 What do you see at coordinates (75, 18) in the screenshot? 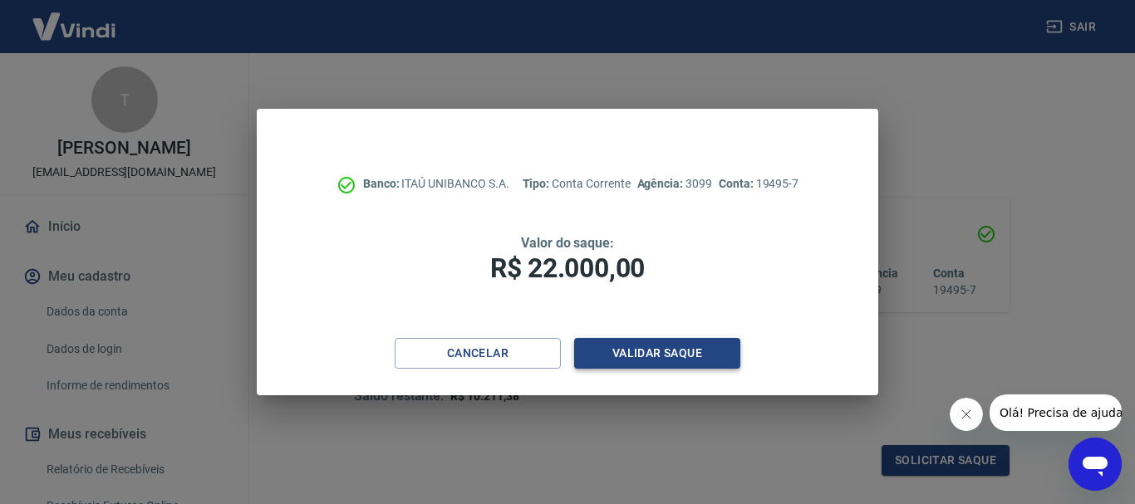
I see `span: Olá! Precisa de ajuda?` at bounding box center [75, 18].